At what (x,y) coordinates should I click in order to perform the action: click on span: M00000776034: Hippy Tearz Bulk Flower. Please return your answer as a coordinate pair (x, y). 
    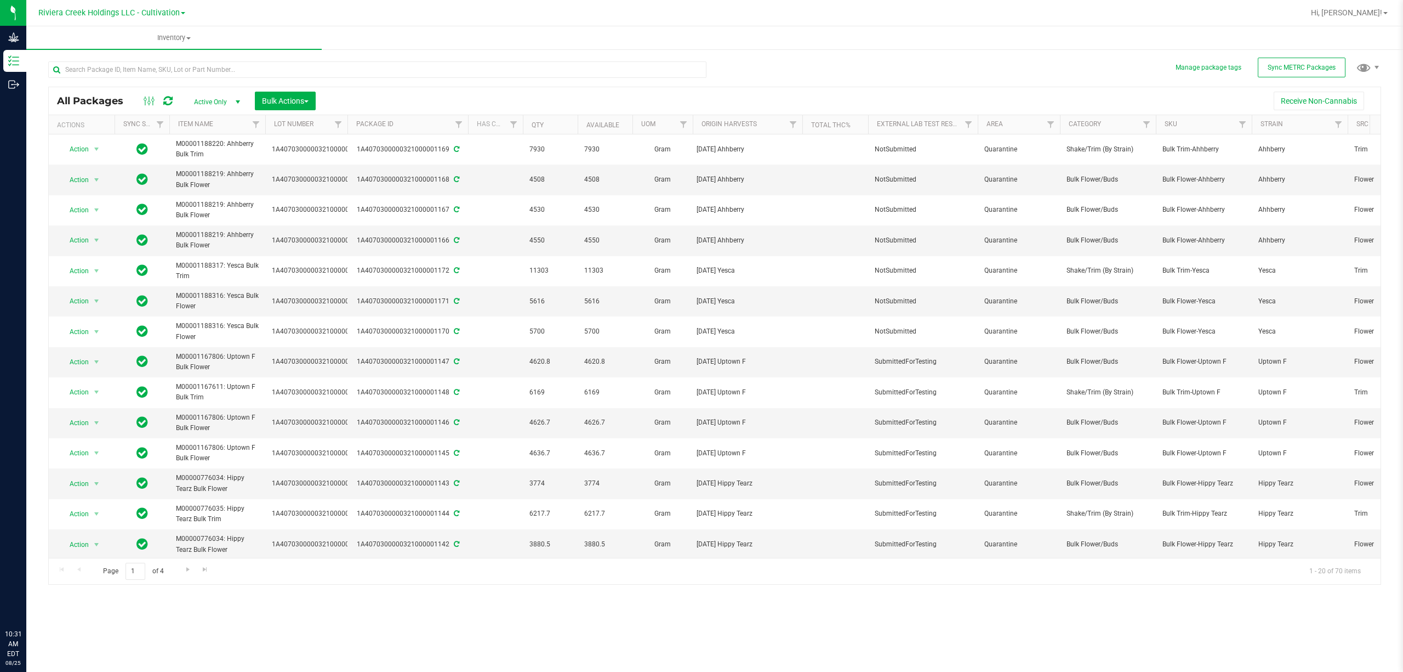
    Looking at the image, I should click on (217, 544).